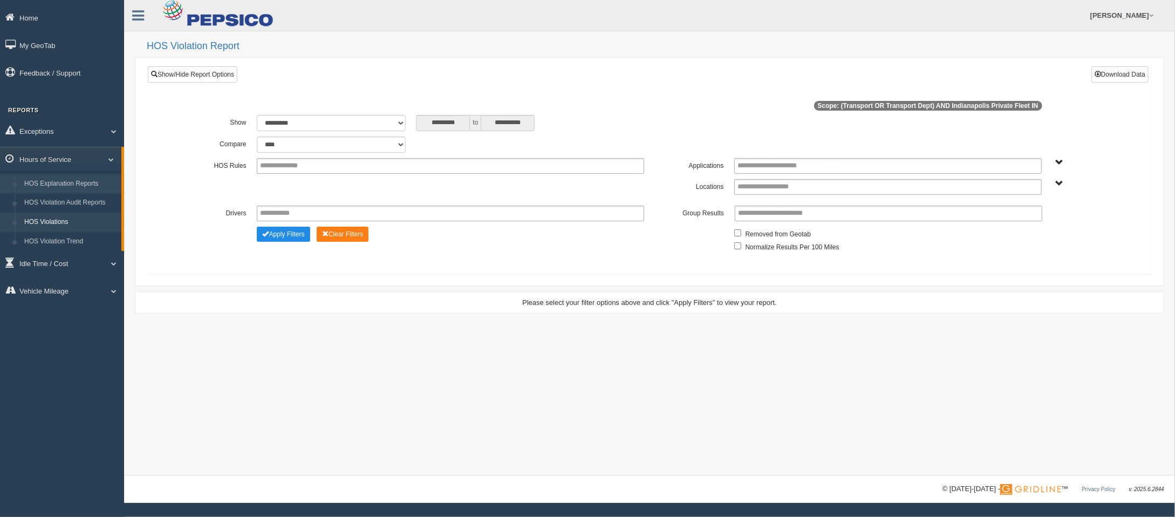 This screenshot has width=1175, height=517. Describe the element at coordinates (689, 165) in the screenshot. I see `label: Applications` at that location.